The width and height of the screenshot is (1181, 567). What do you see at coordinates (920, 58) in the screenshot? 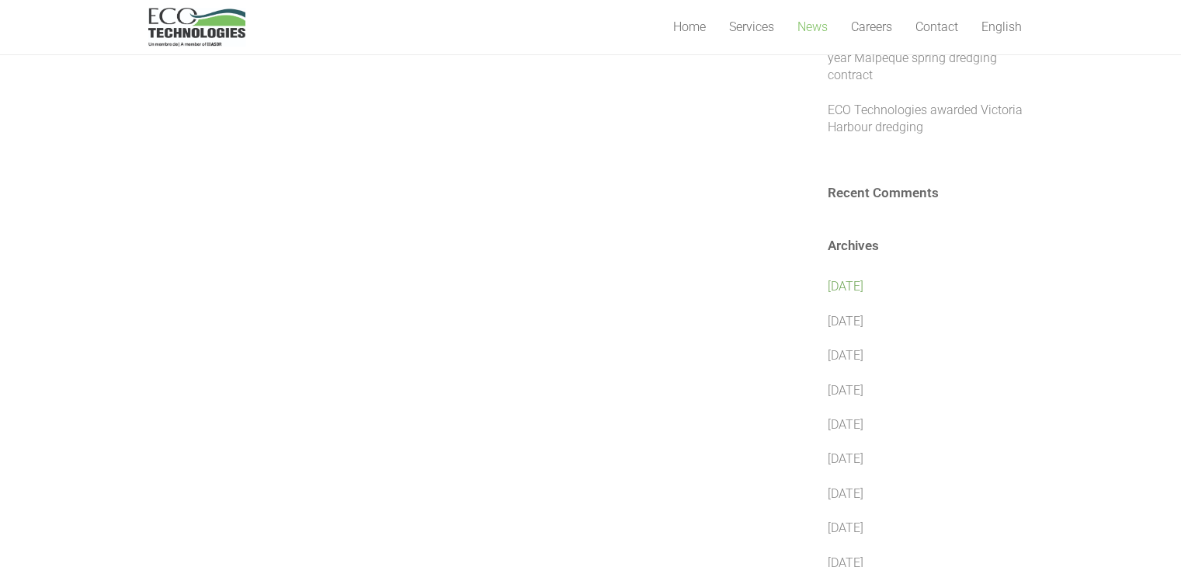
I see `a: ECO Technologies awarded multi-year Malpeque spring dredging contract` at bounding box center [920, 58].